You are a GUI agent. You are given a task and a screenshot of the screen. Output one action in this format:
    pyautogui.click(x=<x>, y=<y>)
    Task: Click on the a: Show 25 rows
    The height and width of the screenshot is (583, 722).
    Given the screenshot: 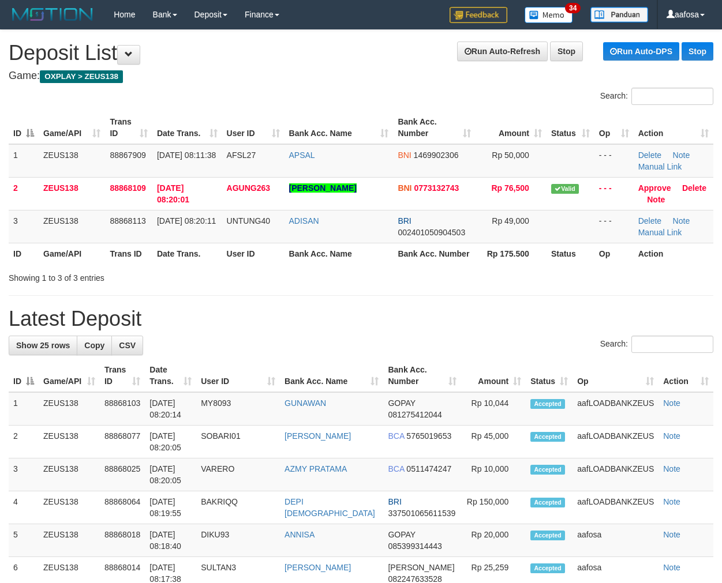 What is the action you would take?
    pyautogui.click(x=43, y=345)
    